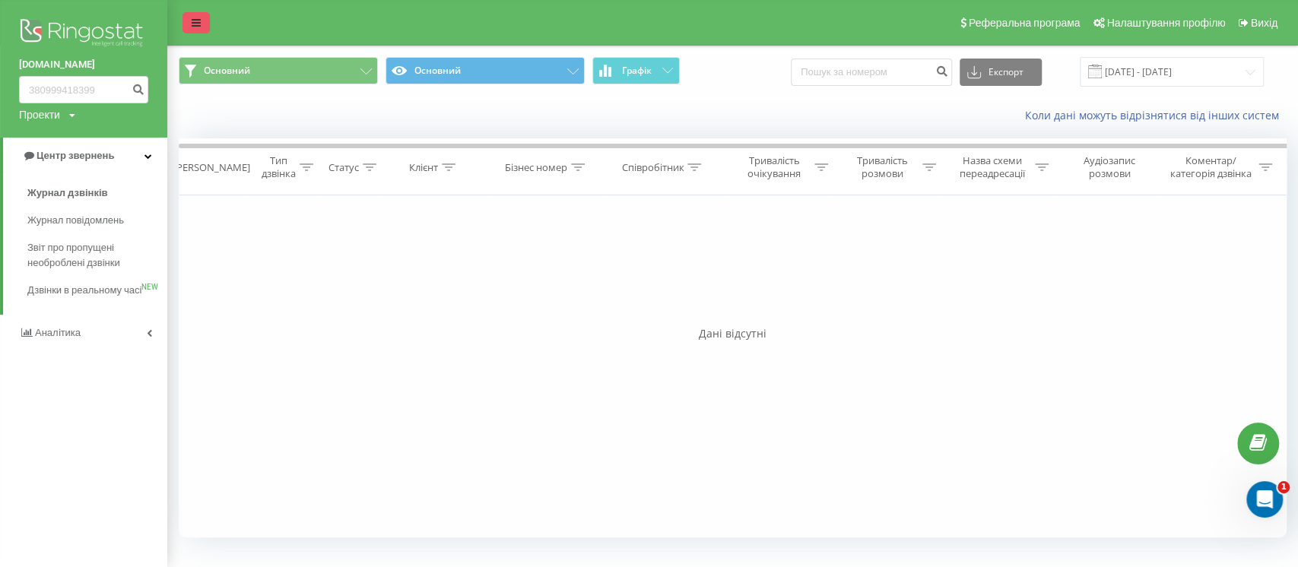 The width and height of the screenshot is (1298, 567). What do you see at coordinates (652, 167) in the screenshot?
I see `div: Співробітник` at bounding box center [652, 167].